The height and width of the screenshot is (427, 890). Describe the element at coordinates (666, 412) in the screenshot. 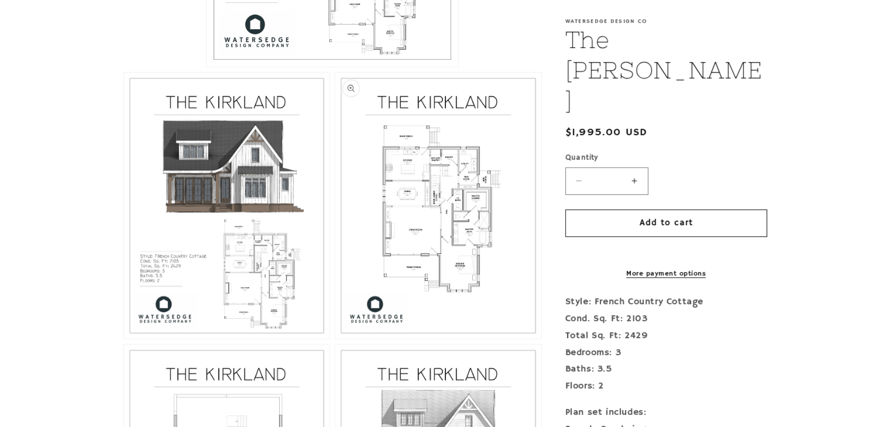

I see `div: Plan set includes:` at that location.